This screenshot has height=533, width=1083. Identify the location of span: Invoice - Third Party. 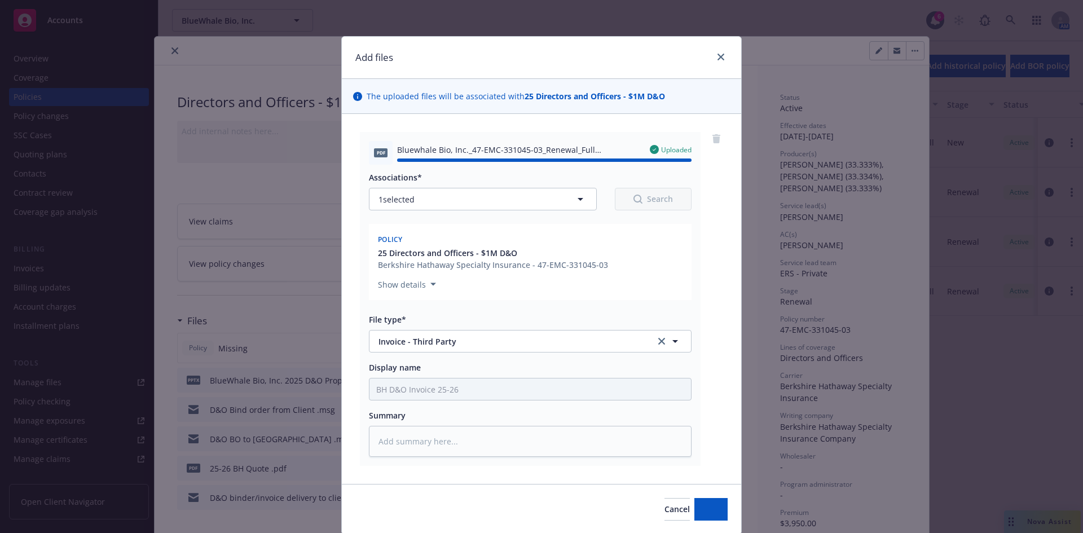
(509, 341).